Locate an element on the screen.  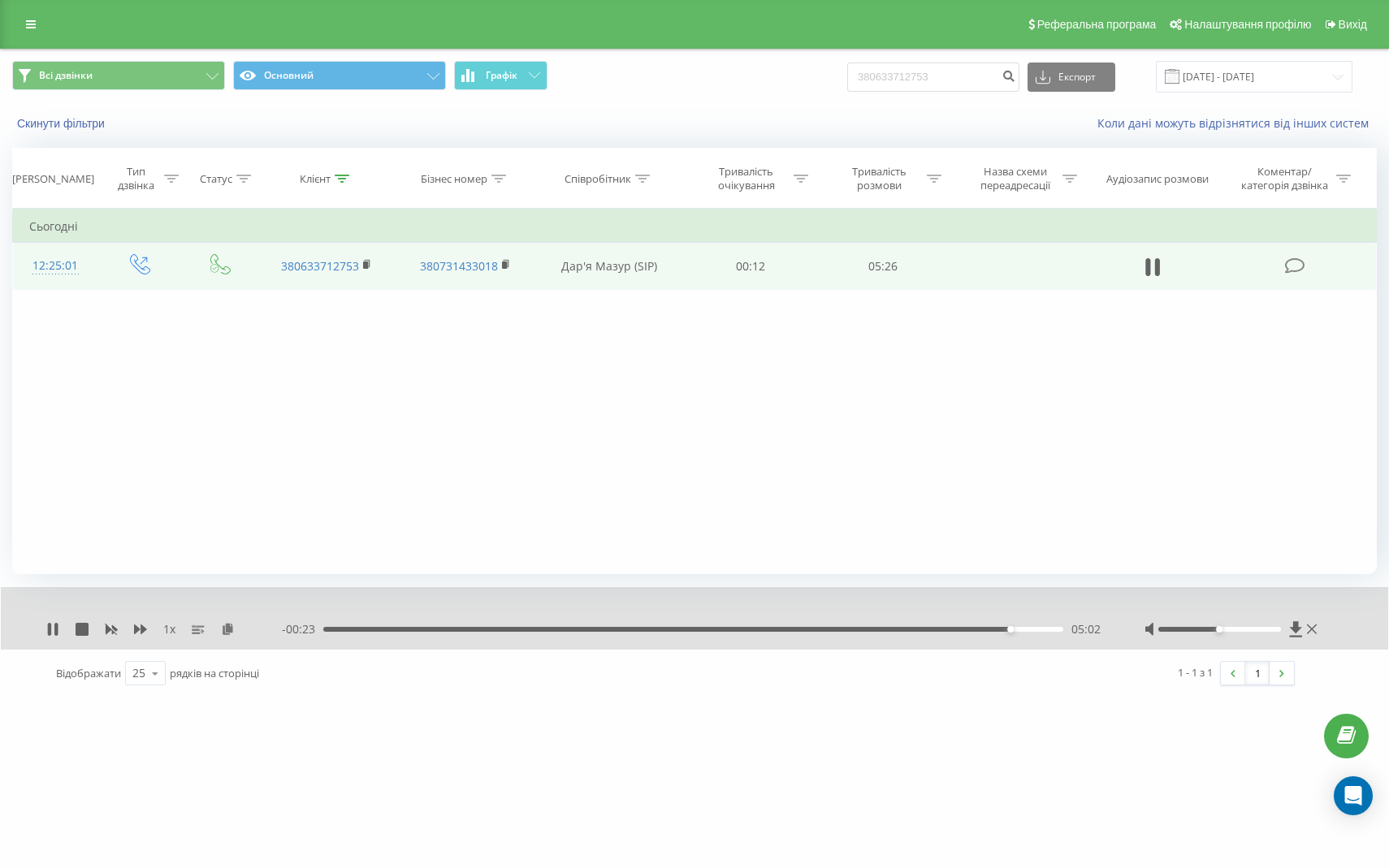
td: 05:26 is located at coordinates (884, 266).